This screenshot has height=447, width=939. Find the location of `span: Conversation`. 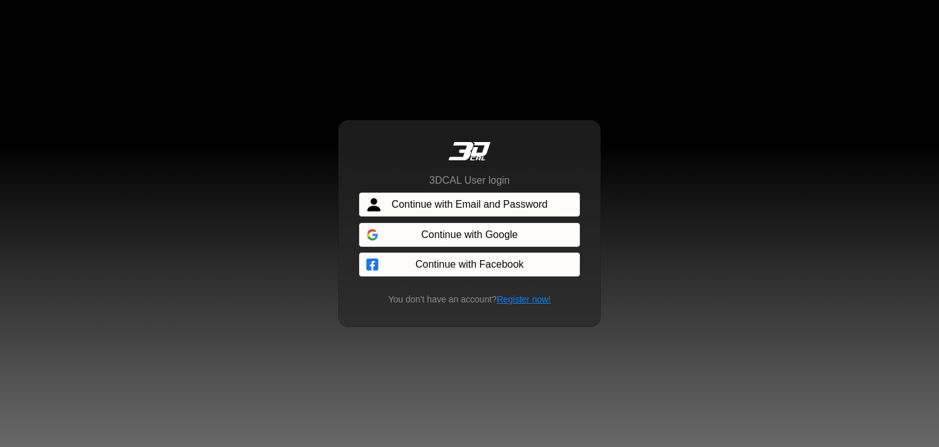

span: Conversation is located at coordinates (45, 361).